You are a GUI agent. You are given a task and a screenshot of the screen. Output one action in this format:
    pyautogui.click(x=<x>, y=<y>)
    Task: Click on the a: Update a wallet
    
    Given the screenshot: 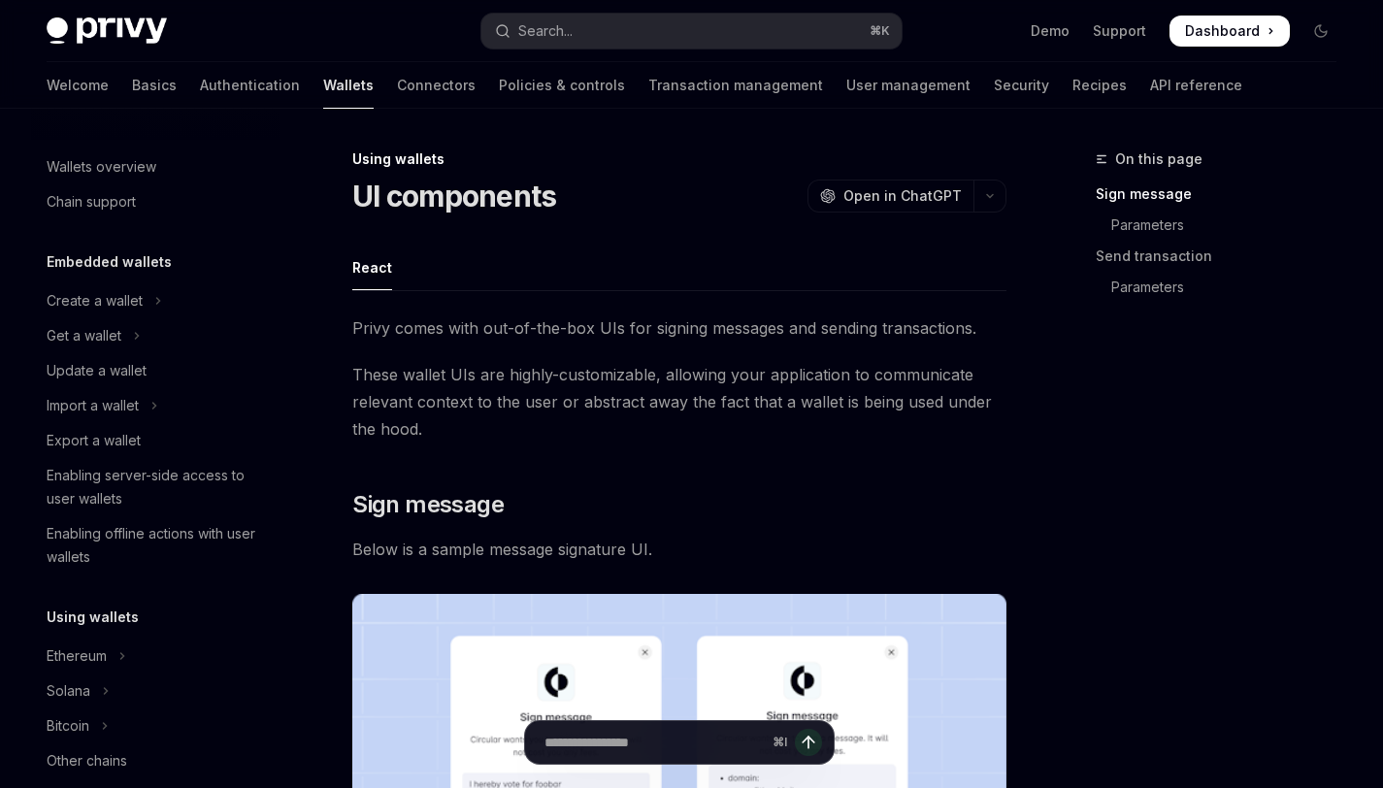 What is the action you would take?
    pyautogui.click(x=155, y=371)
    